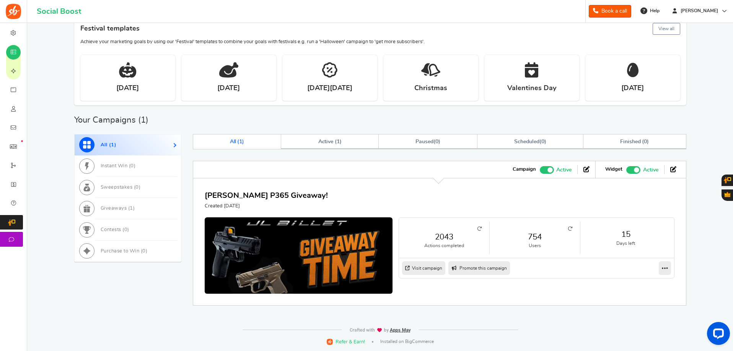 The height and width of the screenshot is (351, 733). Describe the element at coordinates (625, 238) in the screenshot. I see `li: 15` at that location.